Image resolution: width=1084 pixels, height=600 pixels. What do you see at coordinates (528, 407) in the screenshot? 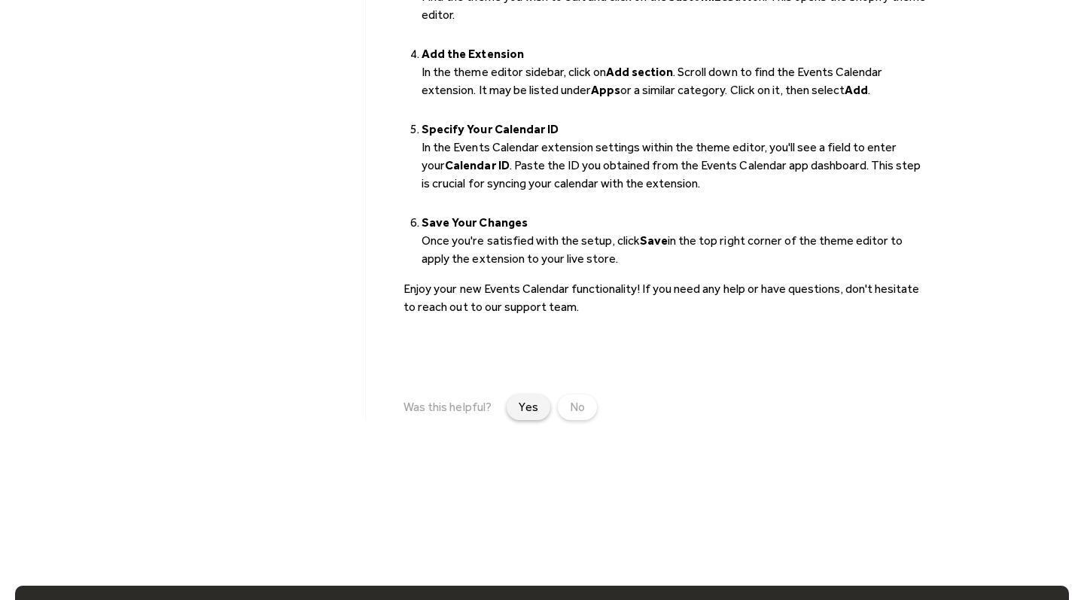
I see `a: Yes` at bounding box center [528, 407].